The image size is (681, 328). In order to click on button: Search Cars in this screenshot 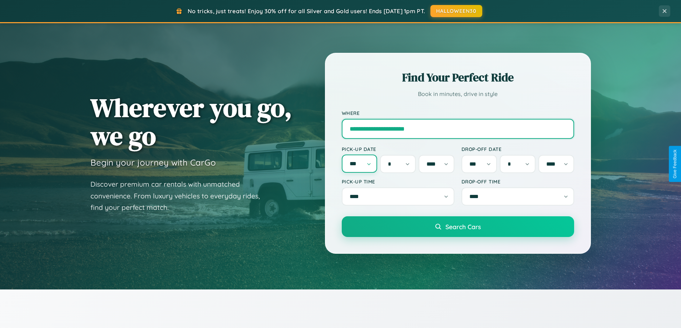, I will do `click(458, 227)`.